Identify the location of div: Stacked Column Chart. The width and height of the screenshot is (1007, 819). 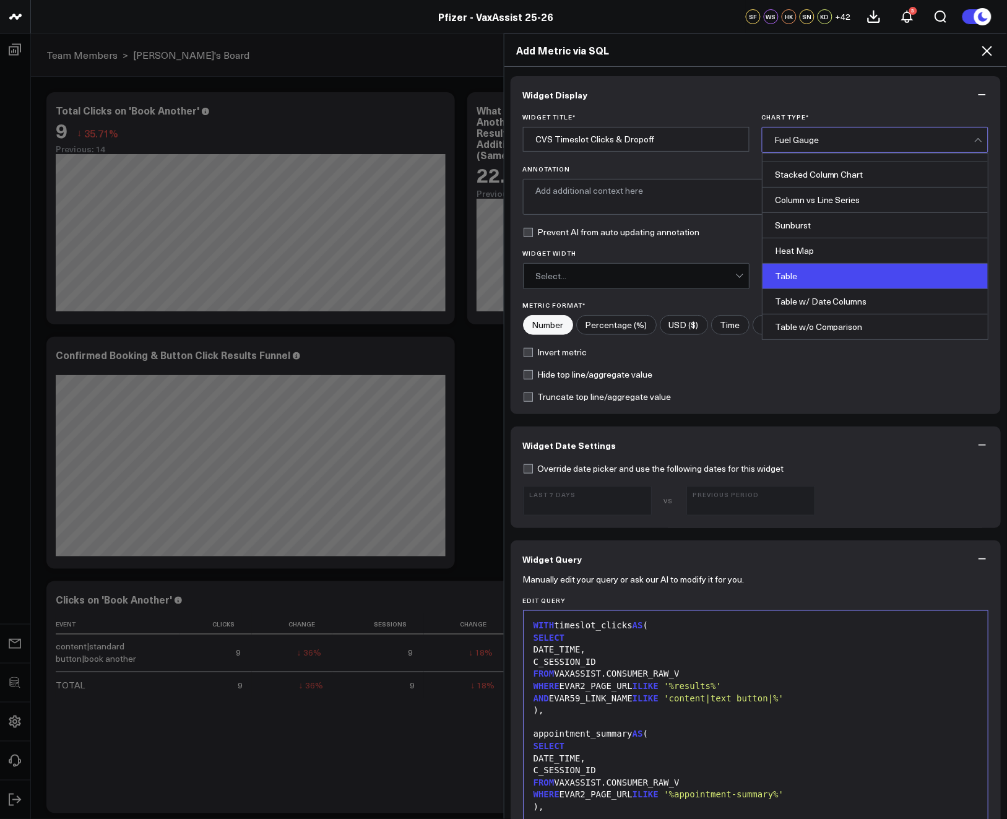
(875, 175).